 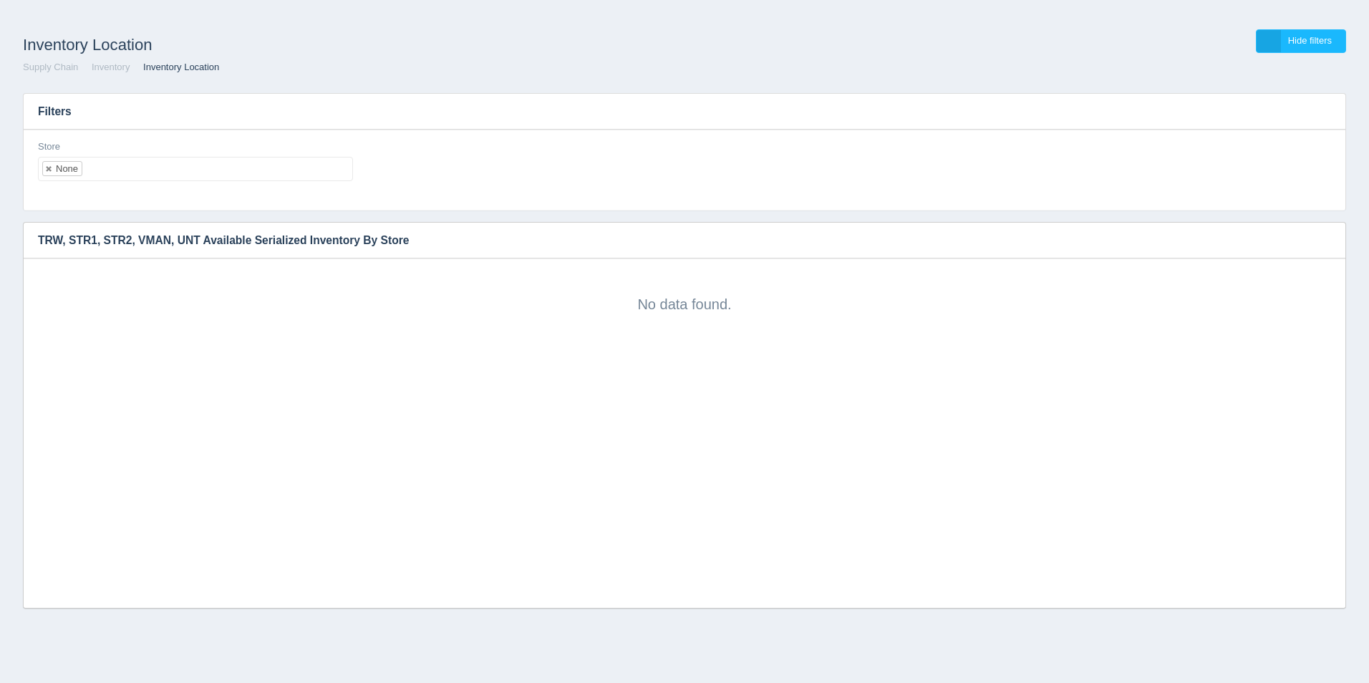 I want to click on div: No data found., so click(x=684, y=294).